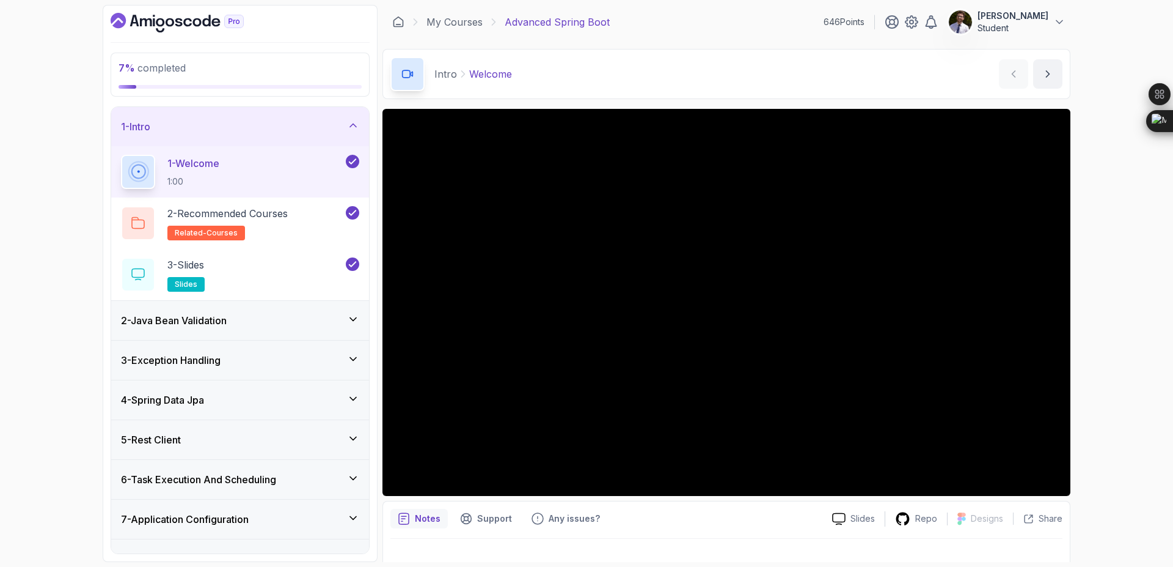 This screenshot has width=1173, height=567. What do you see at coordinates (491, 74) in the screenshot?
I see `p: Welcome` at bounding box center [491, 74].